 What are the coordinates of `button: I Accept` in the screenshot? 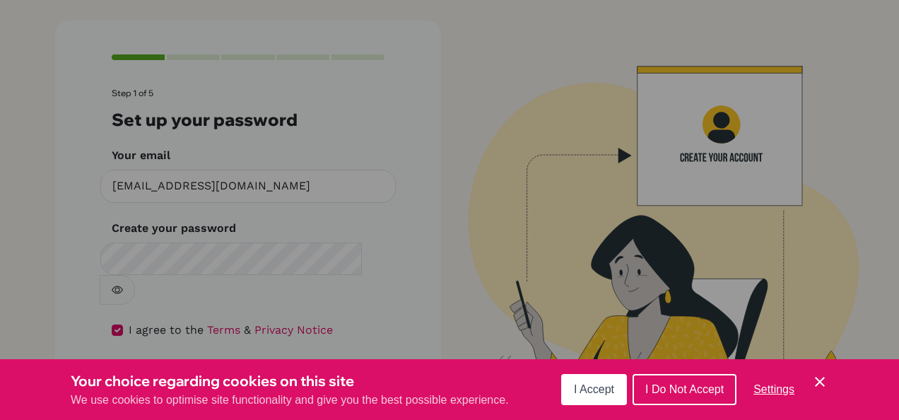 It's located at (594, 389).